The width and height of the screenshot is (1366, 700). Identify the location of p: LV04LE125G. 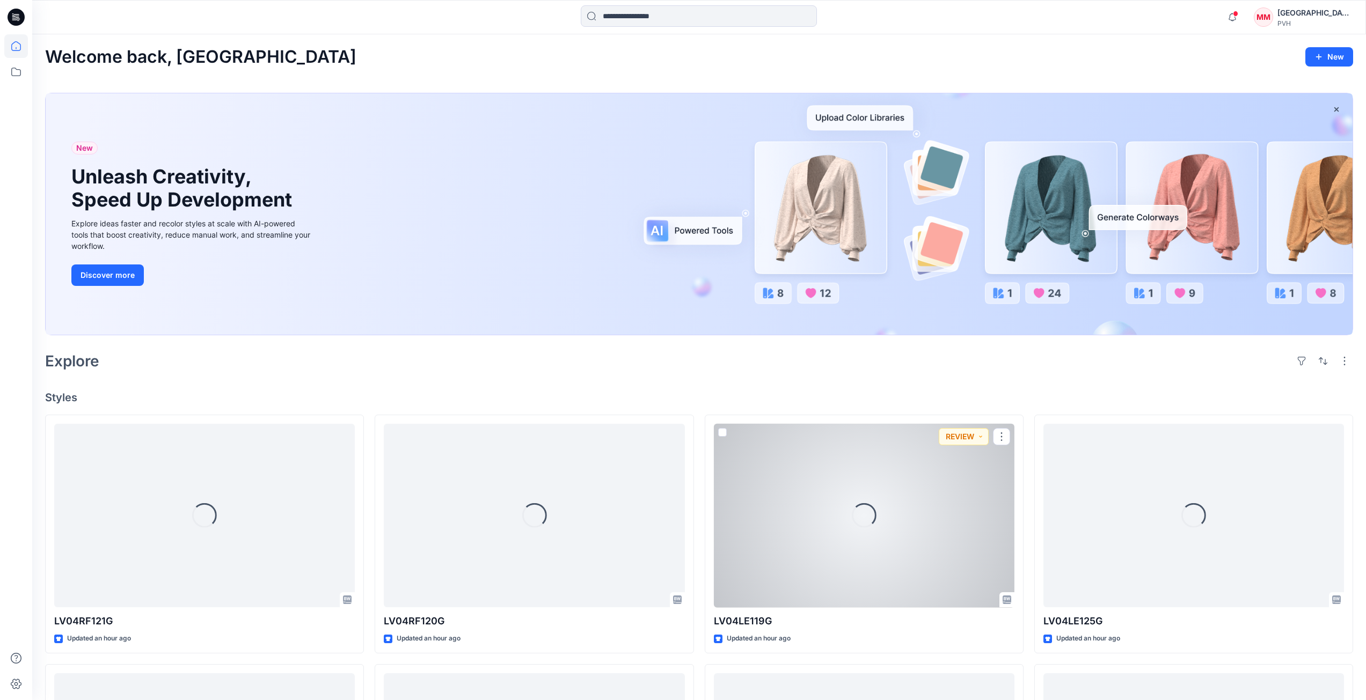
(1194, 622).